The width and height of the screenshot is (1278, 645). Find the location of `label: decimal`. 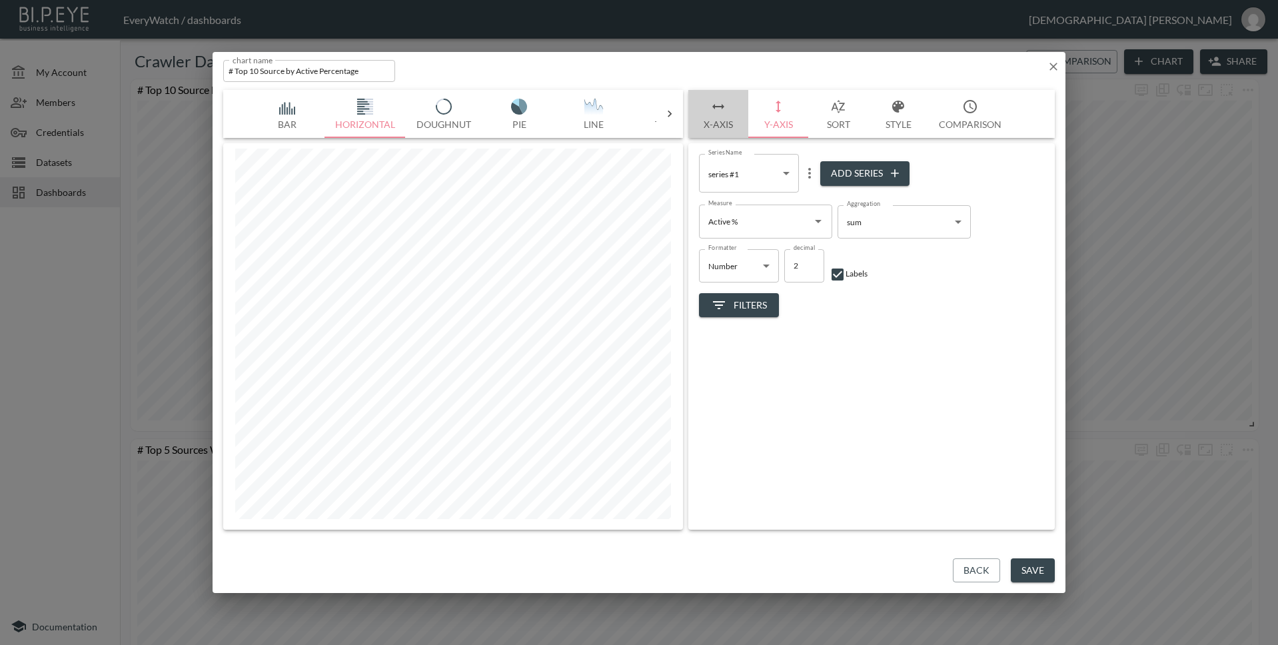

label: decimal is located at coordinates (804, 247).